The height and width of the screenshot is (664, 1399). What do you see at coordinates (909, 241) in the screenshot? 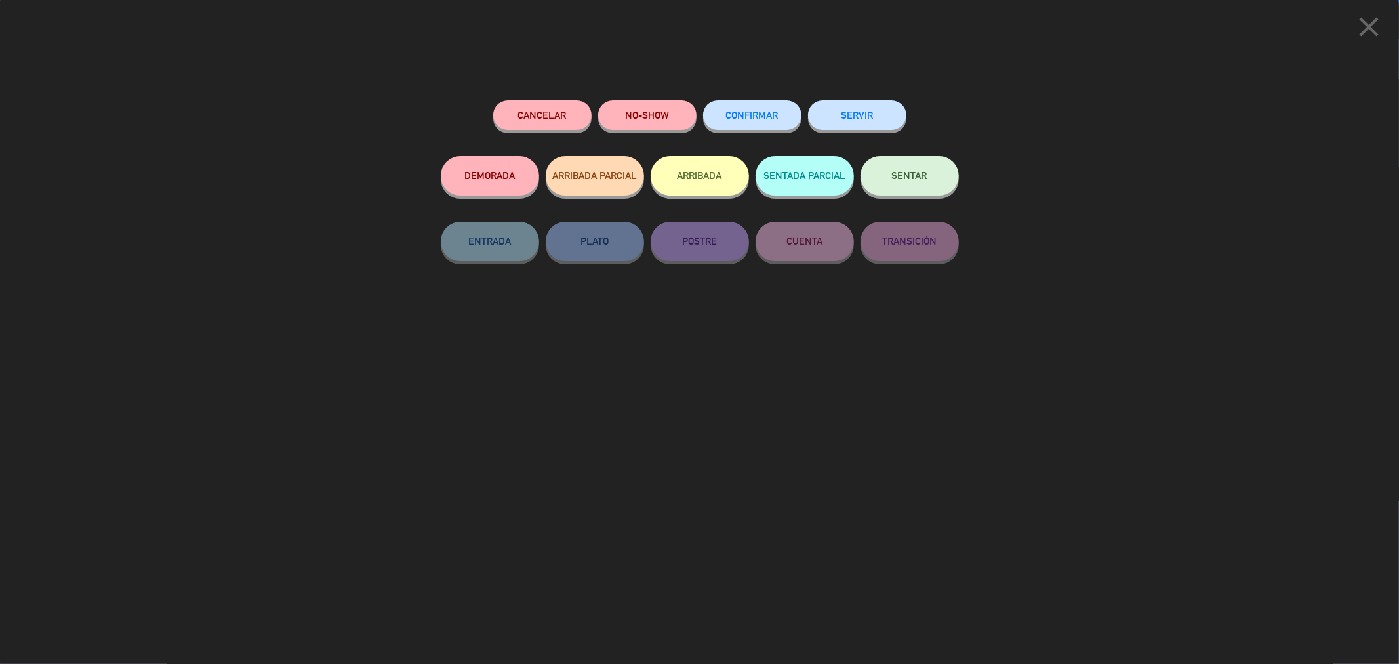
I see `button: TRANSICIÓN` at bounding box center [909, 241].